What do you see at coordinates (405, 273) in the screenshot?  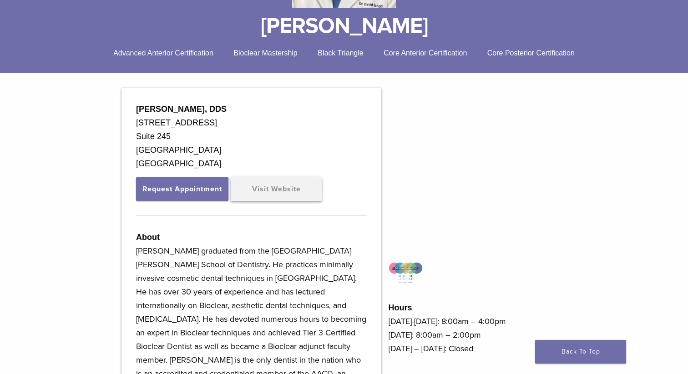 I see `img: Icon` at bounding box center [405, 273].